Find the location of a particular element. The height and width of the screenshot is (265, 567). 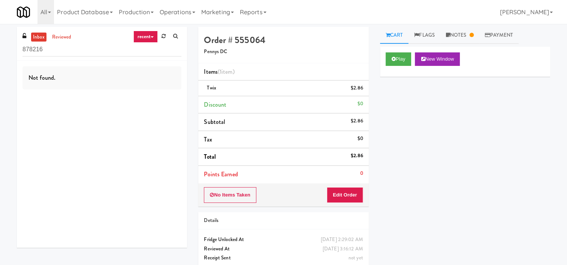

h4: Order # 555064 is located at coordinates (283, 40).